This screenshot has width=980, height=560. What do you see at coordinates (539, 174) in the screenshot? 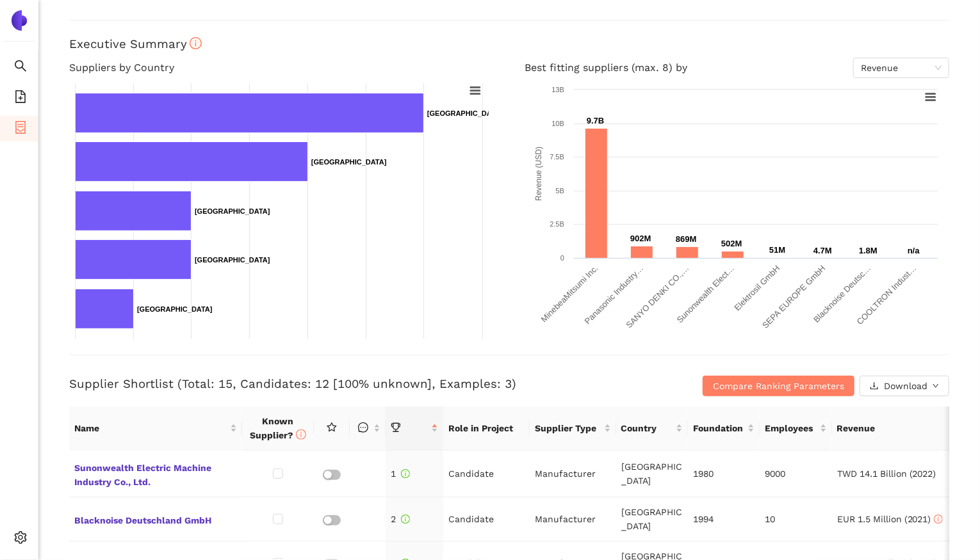
I see `text: Revenue (USD)` at bounding box center [539, 174].